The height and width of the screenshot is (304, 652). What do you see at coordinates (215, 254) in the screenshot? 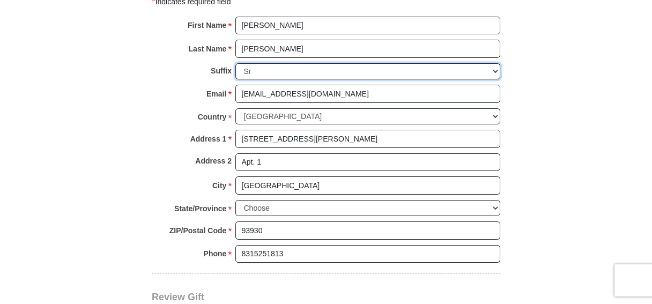
I see `strong: Phone` at bounding box center [215, 254].